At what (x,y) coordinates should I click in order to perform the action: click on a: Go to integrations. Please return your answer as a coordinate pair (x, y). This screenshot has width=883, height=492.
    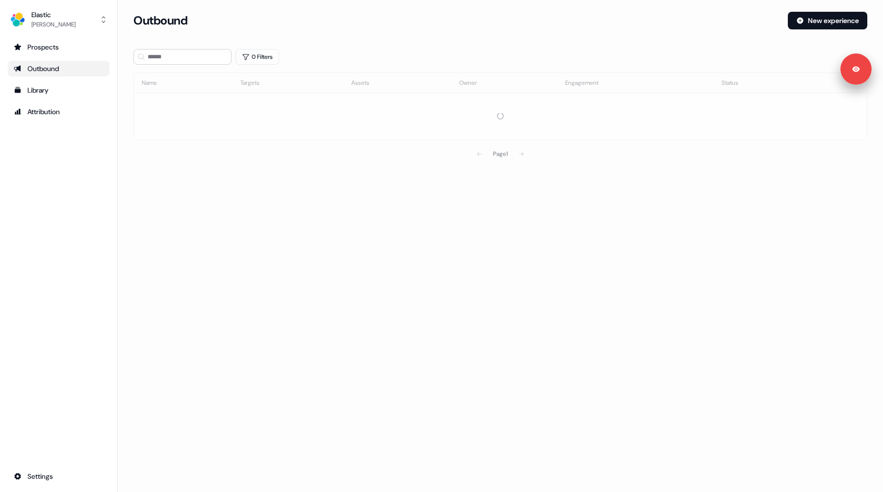
    Looking at the image, I should click on (58, 477).